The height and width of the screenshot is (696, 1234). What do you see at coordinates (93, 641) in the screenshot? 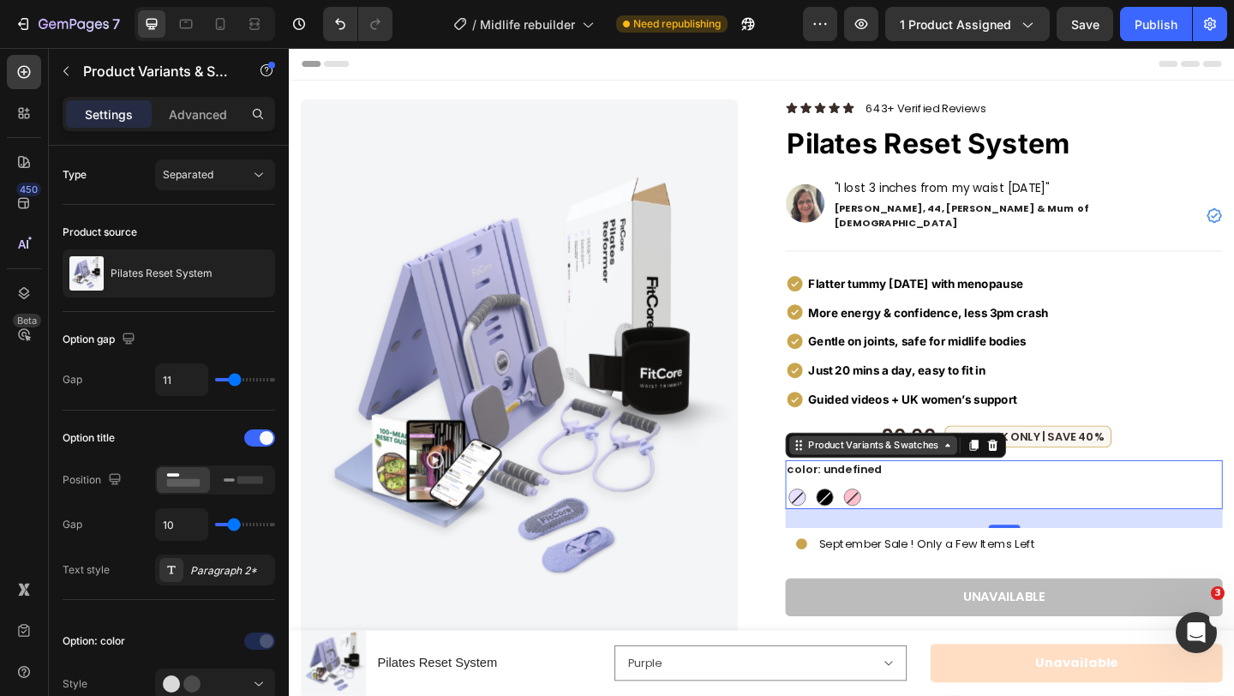
I see `div: Option: color` at bounding box center [93, 641].